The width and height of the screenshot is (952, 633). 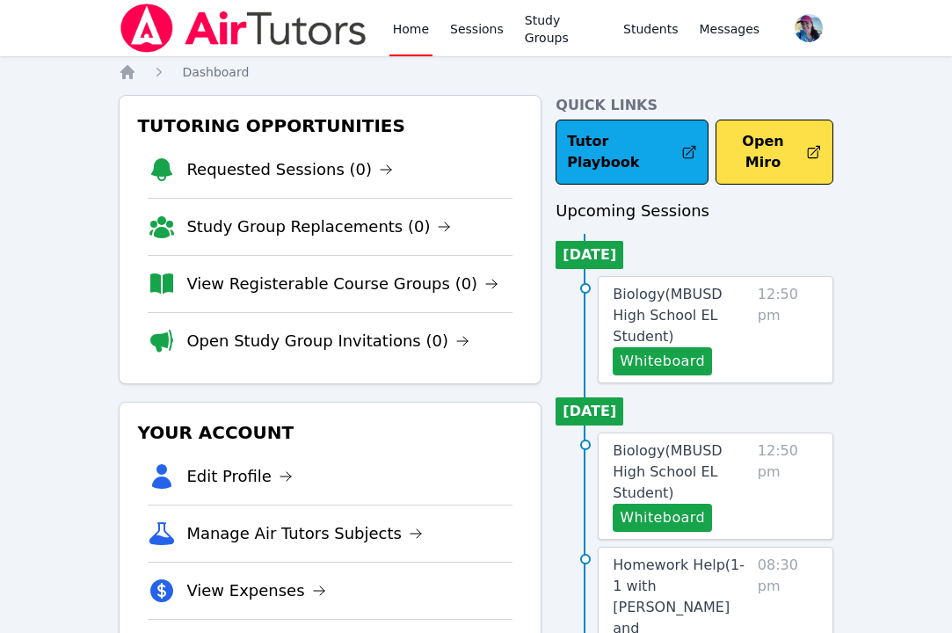 I want to click on a: Manage Air Tutors Subjects, so click(x=304, y=534).